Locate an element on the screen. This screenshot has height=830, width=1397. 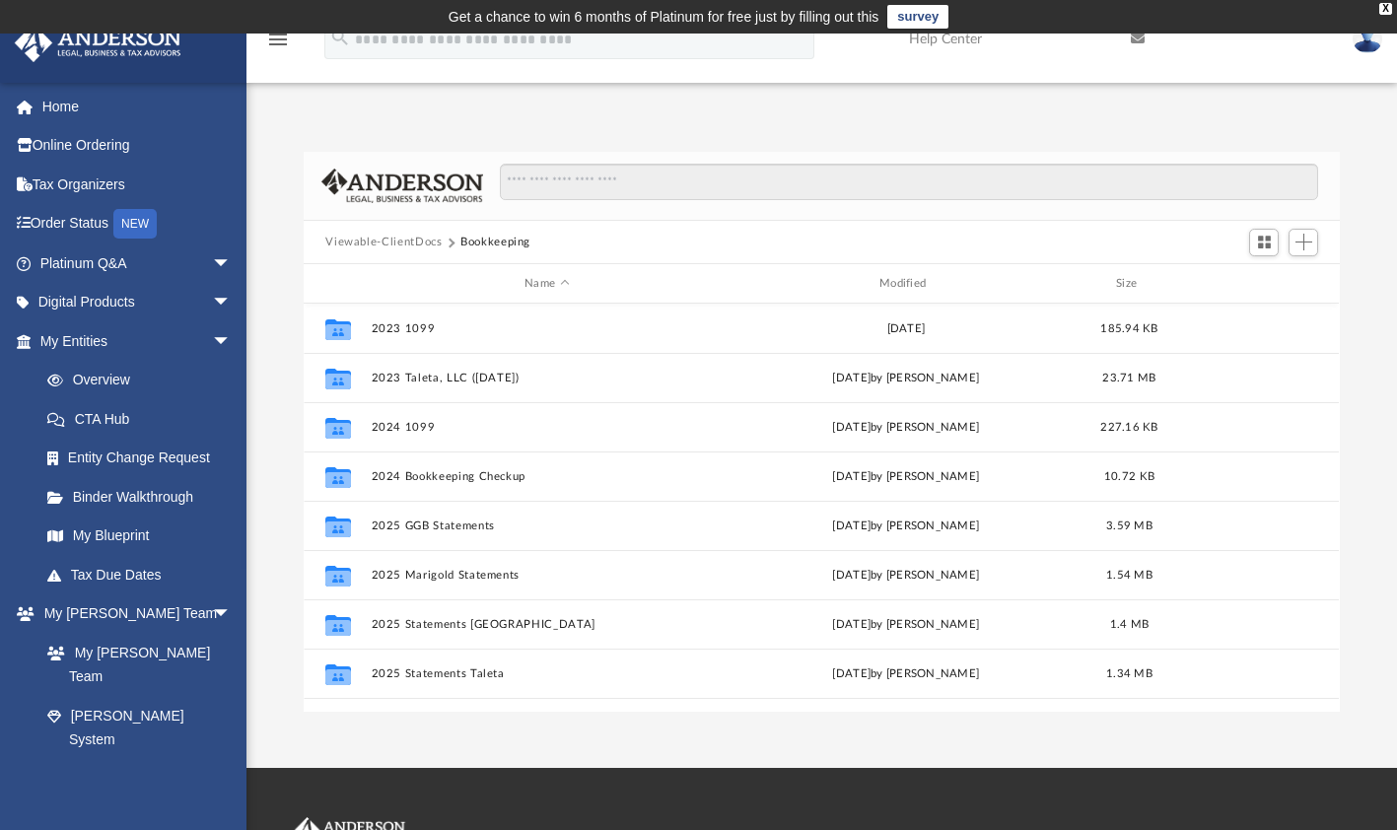
button: 2023 1099 is located at coordinates (547, 328).